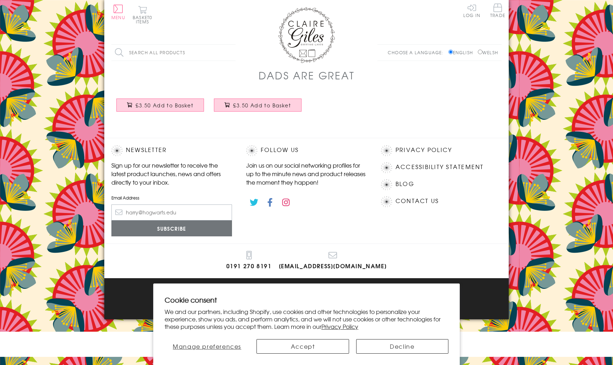 Image resolution: width=613 pixels, height=365 pixels. What do you see at coordinates (207, 346) in the screenshot?
I see `button: Manage preferences` at bounding box center [207, 346].